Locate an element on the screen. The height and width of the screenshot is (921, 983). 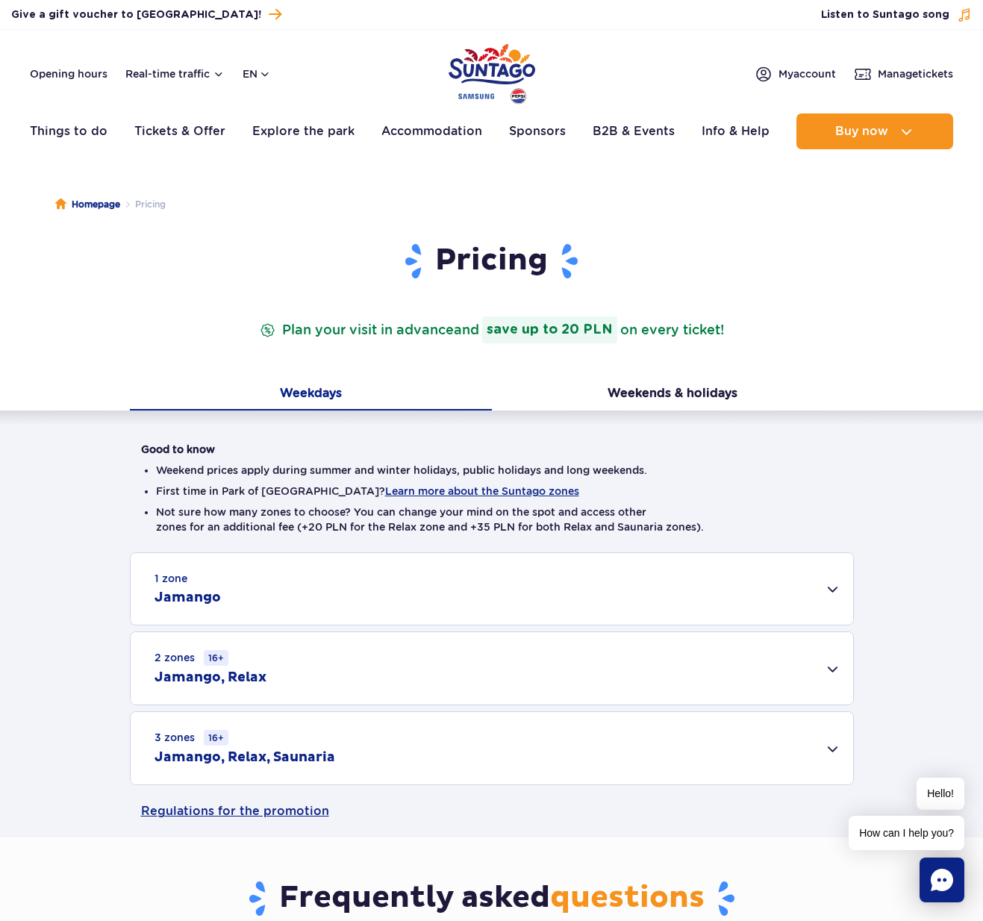
strong: save up to 20 PLN is located at coordinates (549, 330).